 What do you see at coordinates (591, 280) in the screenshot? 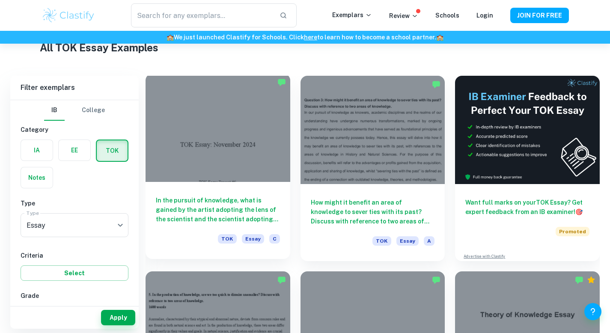
I see `div: Premium` at bounding box center [591, 280].